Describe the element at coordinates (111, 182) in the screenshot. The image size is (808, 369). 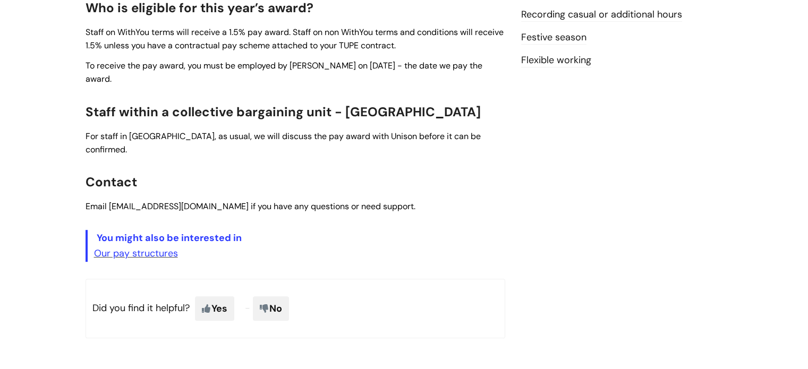
I see `span: Contact` at that location.